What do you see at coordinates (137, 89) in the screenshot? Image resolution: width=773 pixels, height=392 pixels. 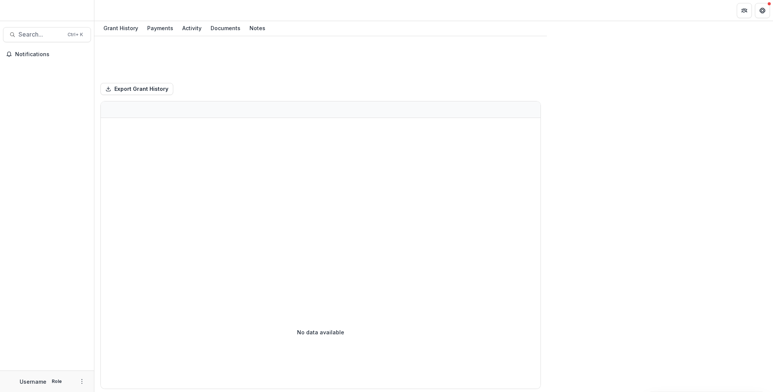 I see `button: Export Grant History` at bounding box center [137, 89].